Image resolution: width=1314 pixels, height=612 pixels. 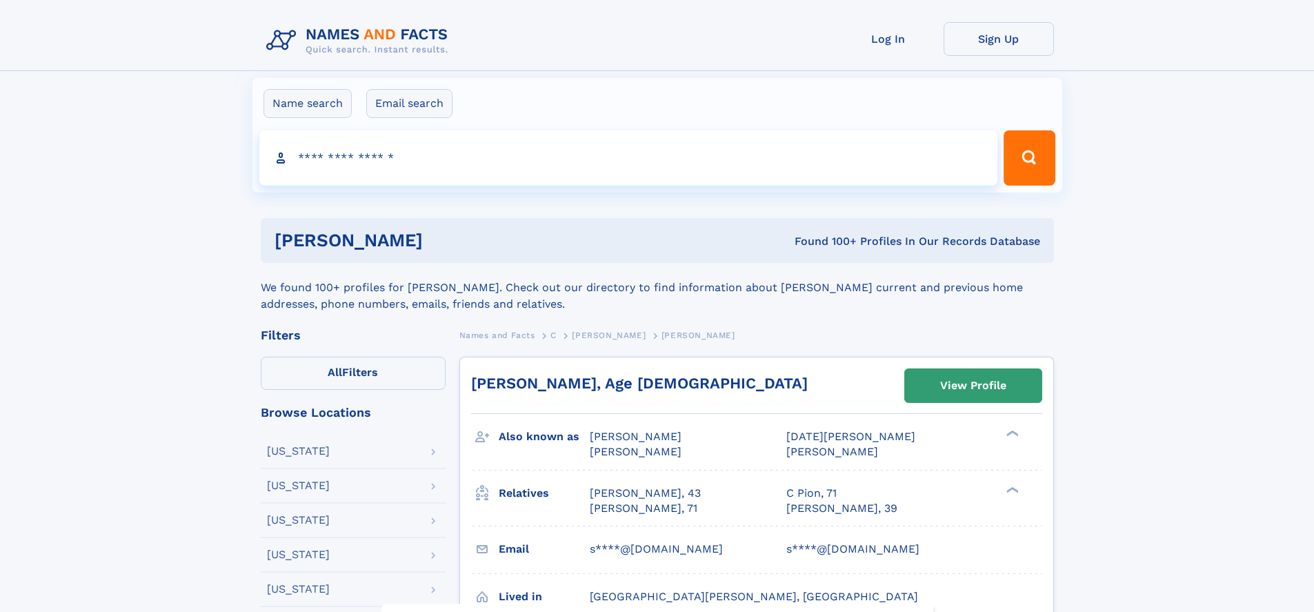 I want to click on div: Browse Locations, so click(x=353, y=412).